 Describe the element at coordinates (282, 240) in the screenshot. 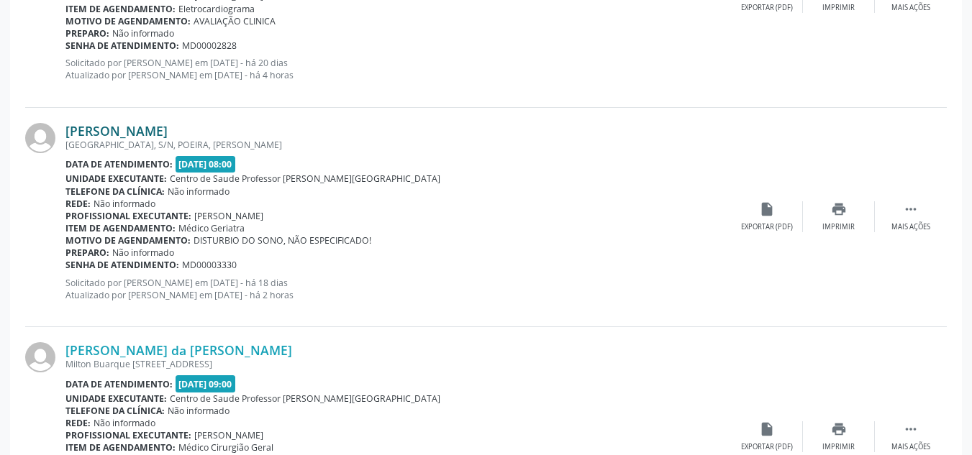

I see `span: DISTURBIO DO SONO, NÃO ESPECIFICADO!` at that location.